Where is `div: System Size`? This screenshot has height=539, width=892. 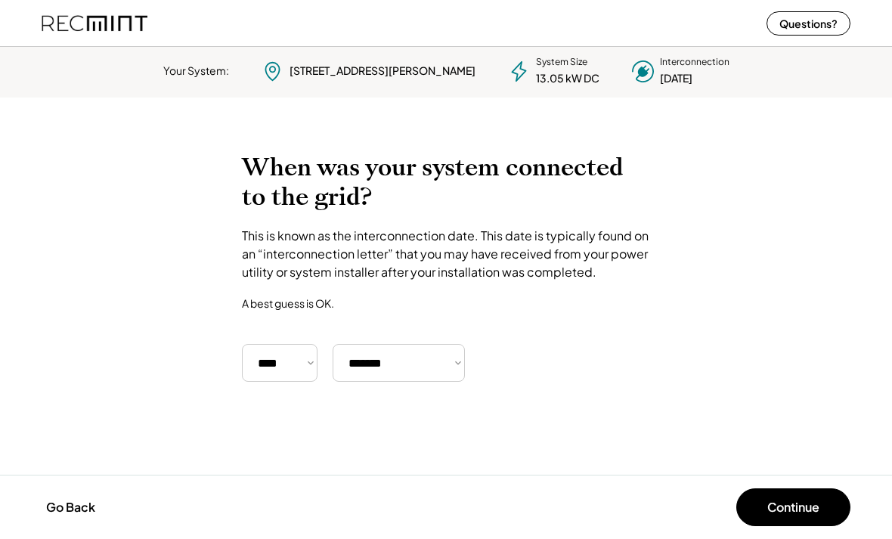 div: System Size is located at coordinates (562, 62).